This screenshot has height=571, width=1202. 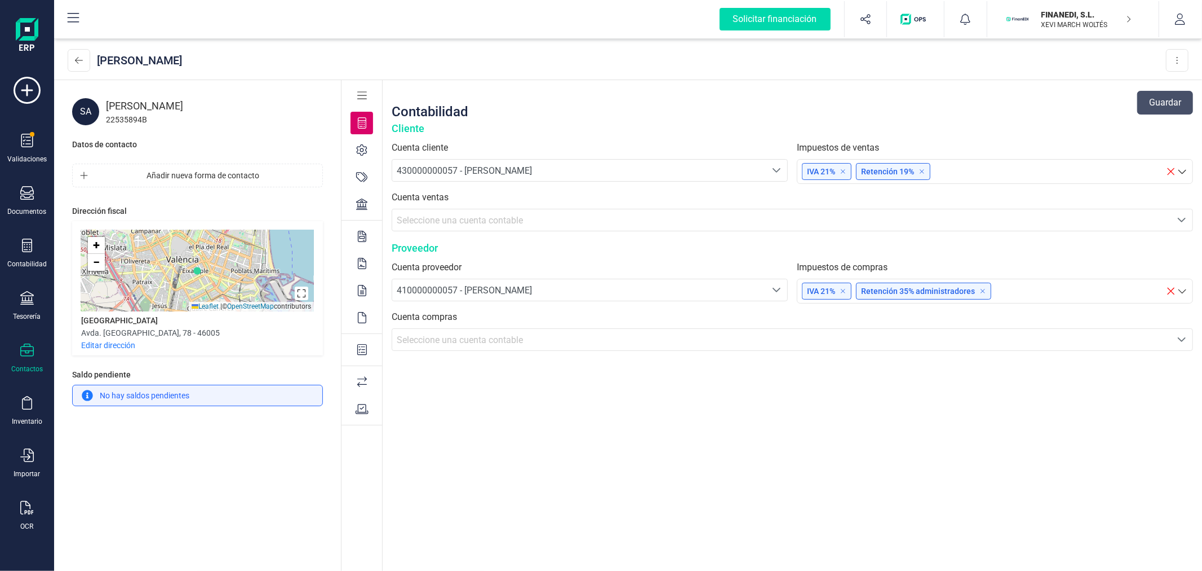 What do you see at coordinates (250, 306) in the screenshot?
I see `a: OpenStreetMap` at bounding box center [250, 306].